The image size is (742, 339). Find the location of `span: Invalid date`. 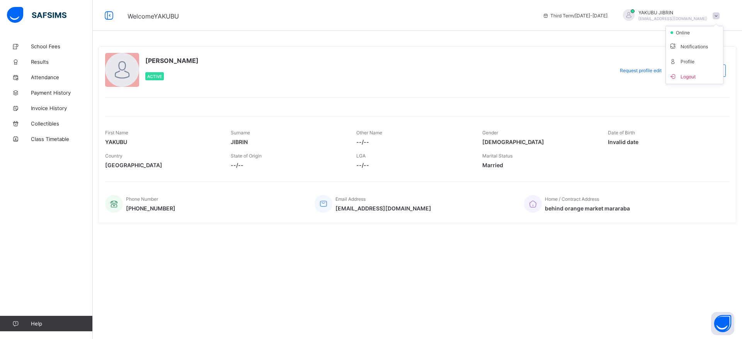

span: Invalid date is located at coordinates (664, 142).